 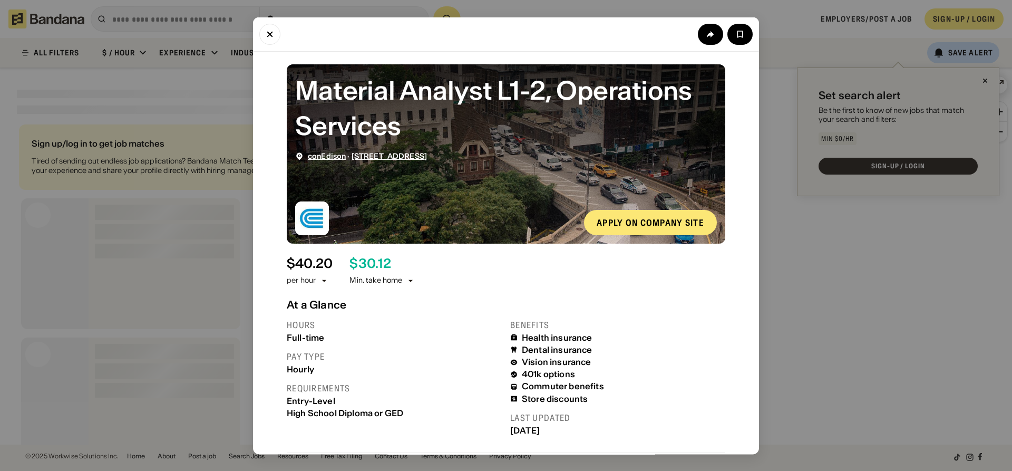 I want to click on img: conEdison logo, so click(x=312, y=218).